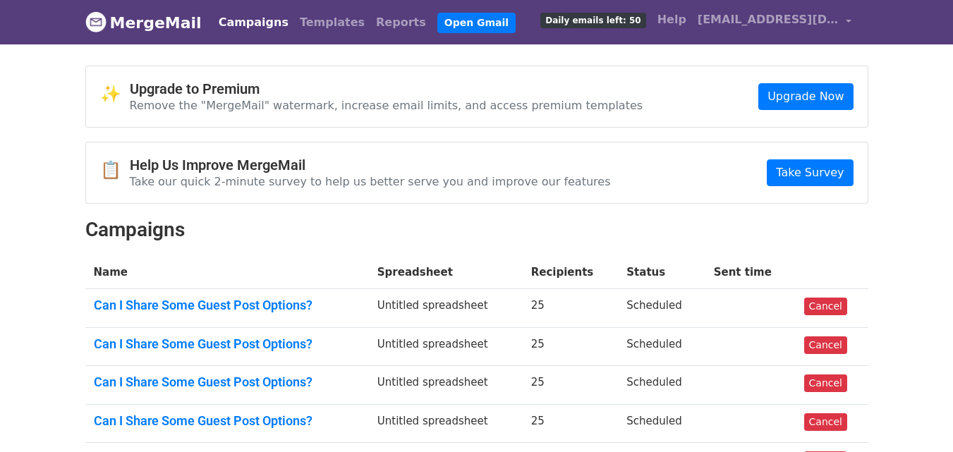  I want to click on th: Sent time, so click(751, 272).